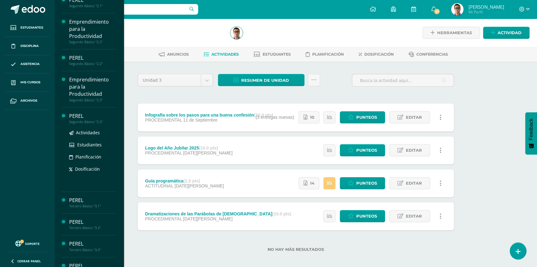  Describe the element at coordinates (159, 186) in the screenshot. I see `span: ACTITUDINAL` at that location.